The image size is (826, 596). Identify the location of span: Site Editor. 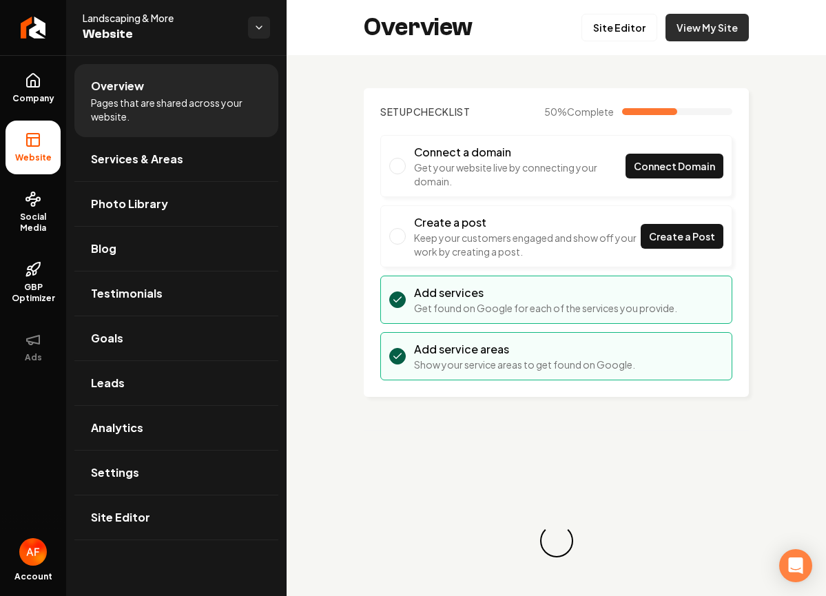
(121, 517).